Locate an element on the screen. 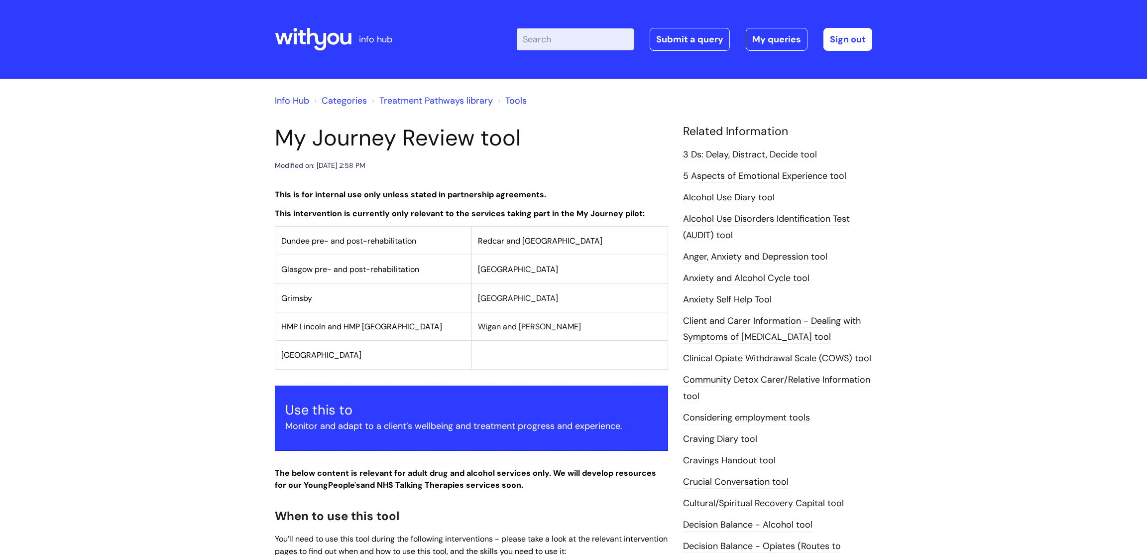  li: Tools is located at coordinates (511, 101).